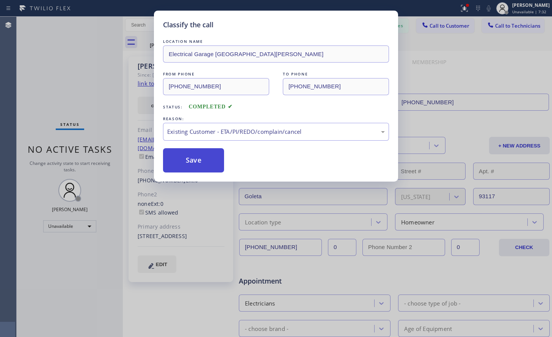 Image resolution: width=552 pixels, height=337 pixels. I want to click on span: COMPLETED, so click(211, 107).